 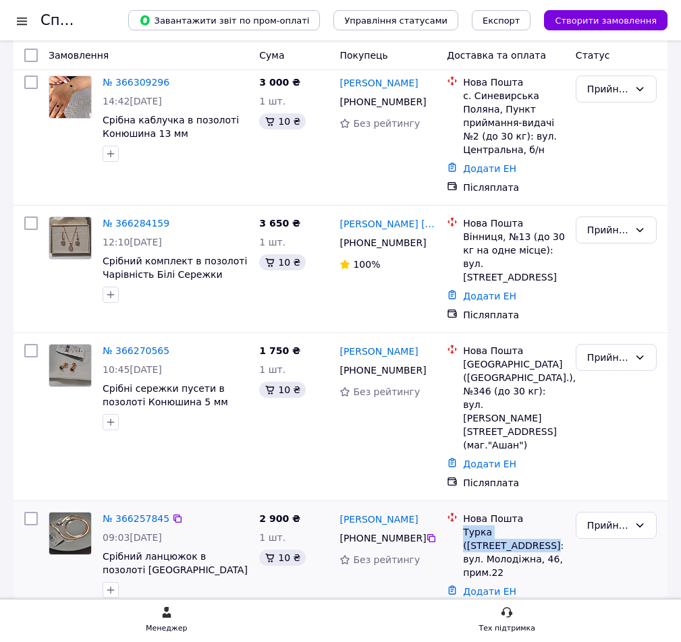 I want to click on span: Статус, so click(x=592, y=55).